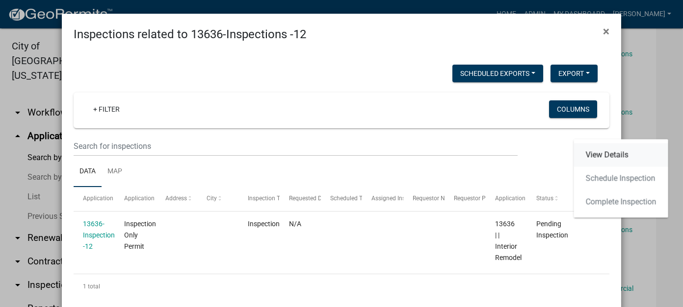 The height and width of the screenshot is (307, 683). I want to click on button: Action, so click(597, 231).